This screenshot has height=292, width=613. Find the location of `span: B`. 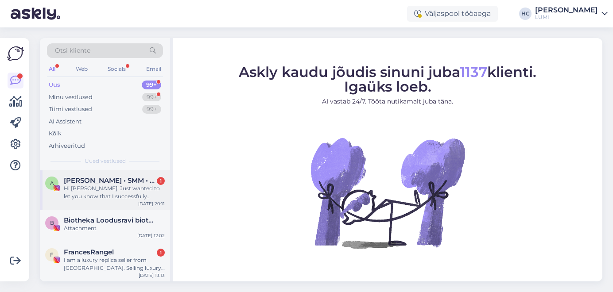

span: B is located at coordinates (52, 223).